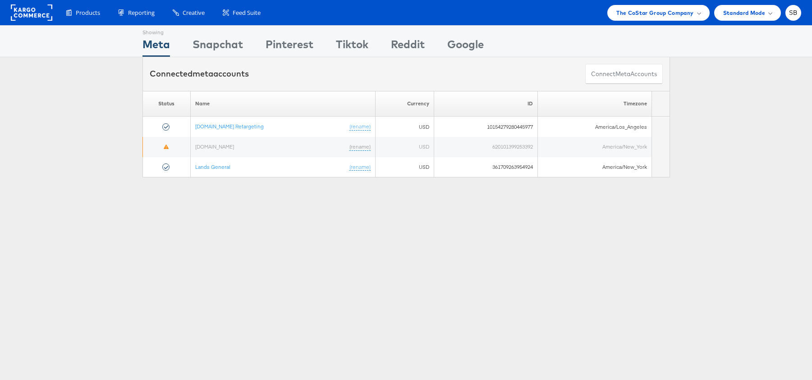 The width and height of the screenshot is (812, 380). Describe the element at coordinates (404, 104) in the screenshot. I see `th: Currency` at that location.